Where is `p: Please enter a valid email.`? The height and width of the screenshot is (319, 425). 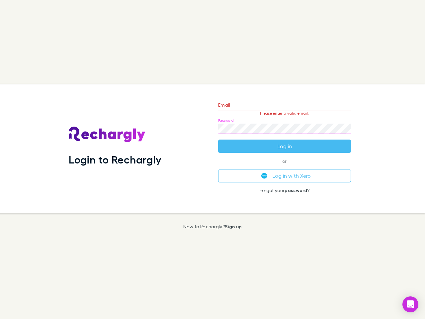
p: Please enter a valid email. is located at coordinates (284, 113).